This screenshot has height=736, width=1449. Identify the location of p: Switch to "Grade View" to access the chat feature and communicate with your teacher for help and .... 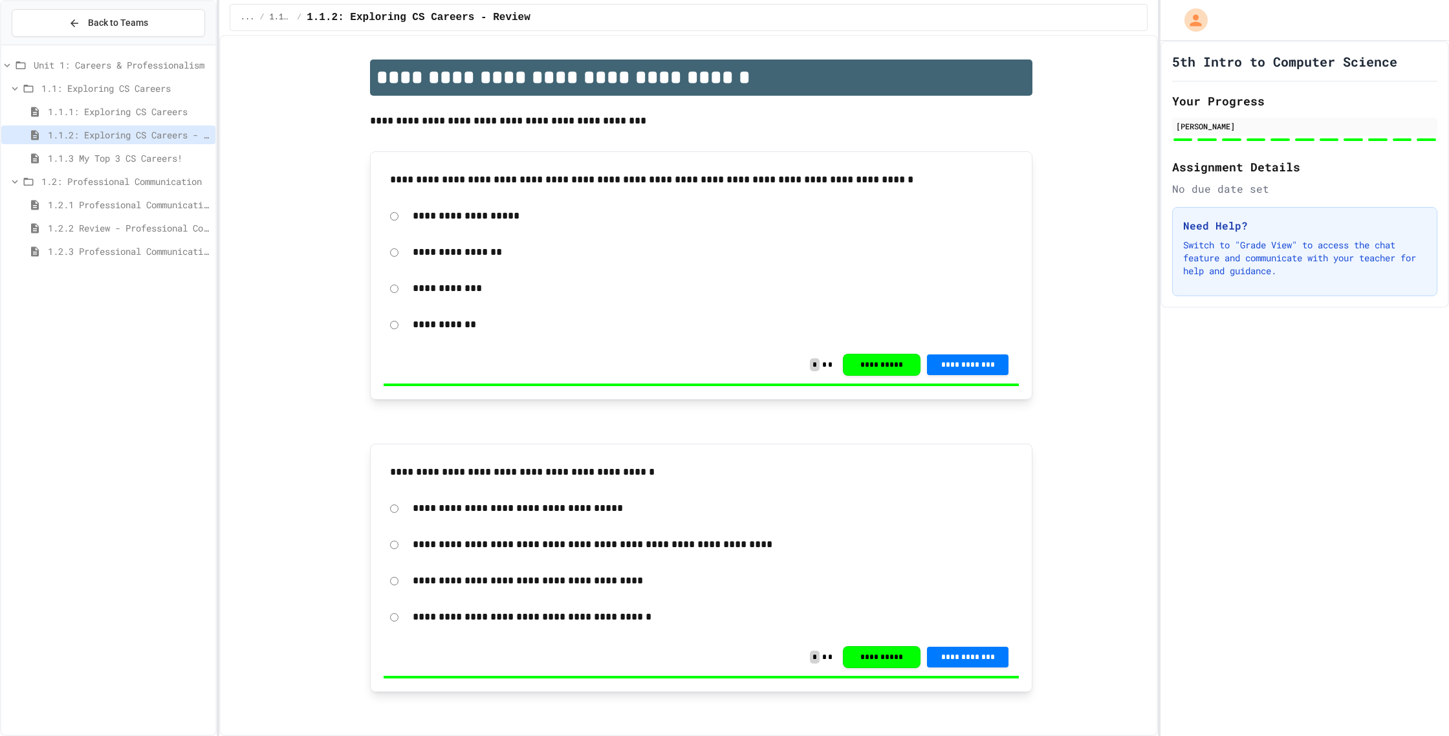
(1305, 258).